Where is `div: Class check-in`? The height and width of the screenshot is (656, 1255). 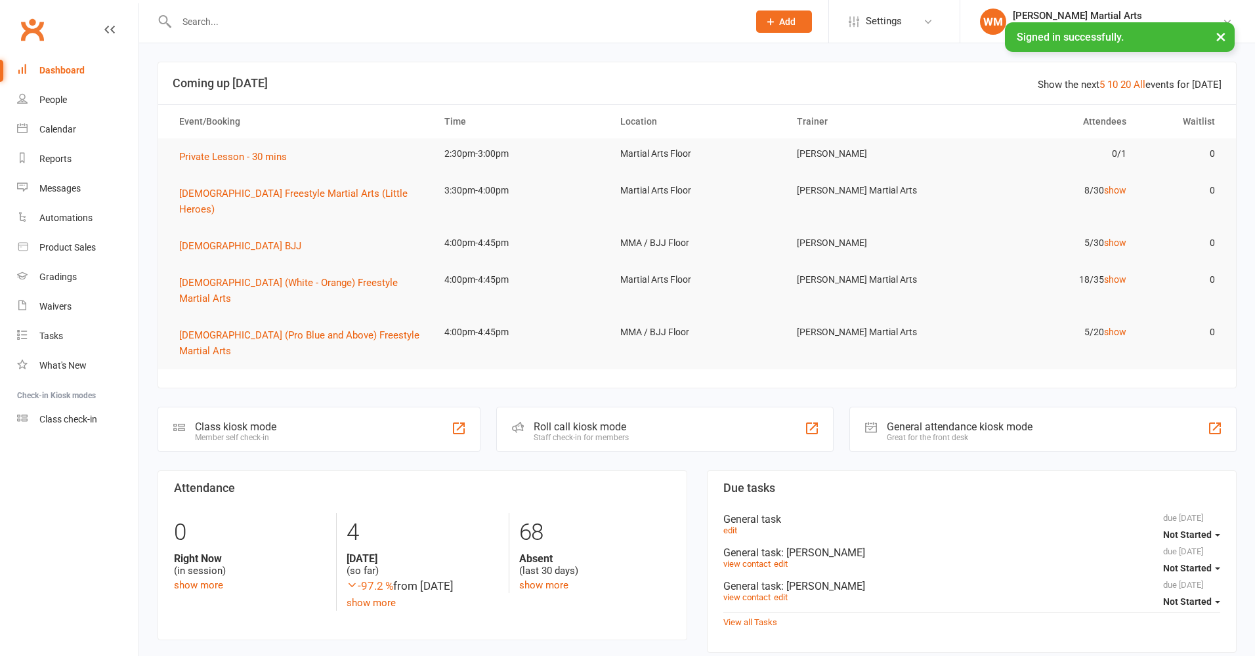
div: Class check-in is located at coordinates (68, 420).